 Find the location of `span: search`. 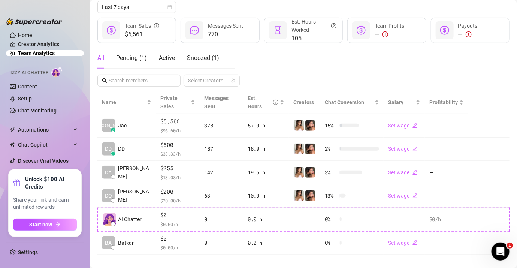

span: search is located at coordinates (104, 81).